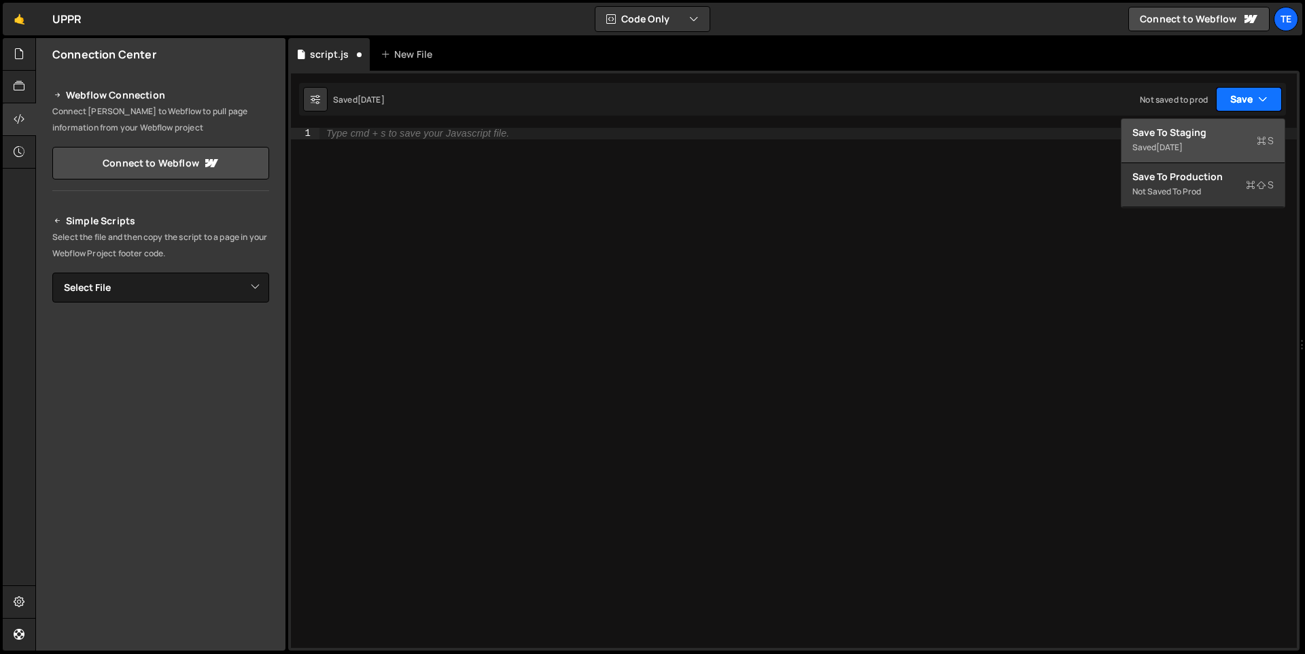  Describe the element at coordinates (1286, 19) in the screenshot. I see `a: Te` at that location.